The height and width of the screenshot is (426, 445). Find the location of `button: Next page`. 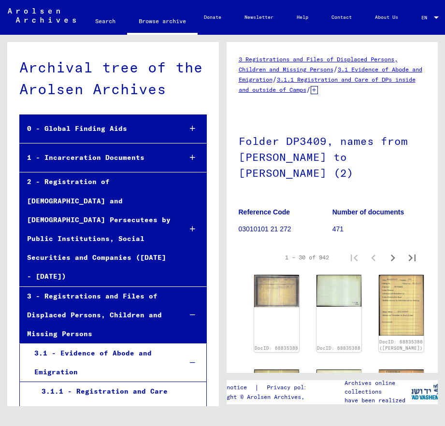

button: Next page is located at coordinates (393, 257).